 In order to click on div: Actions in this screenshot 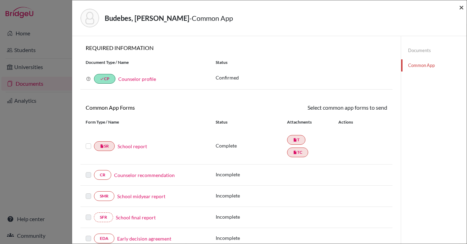, I will do `click(351, 122)`.